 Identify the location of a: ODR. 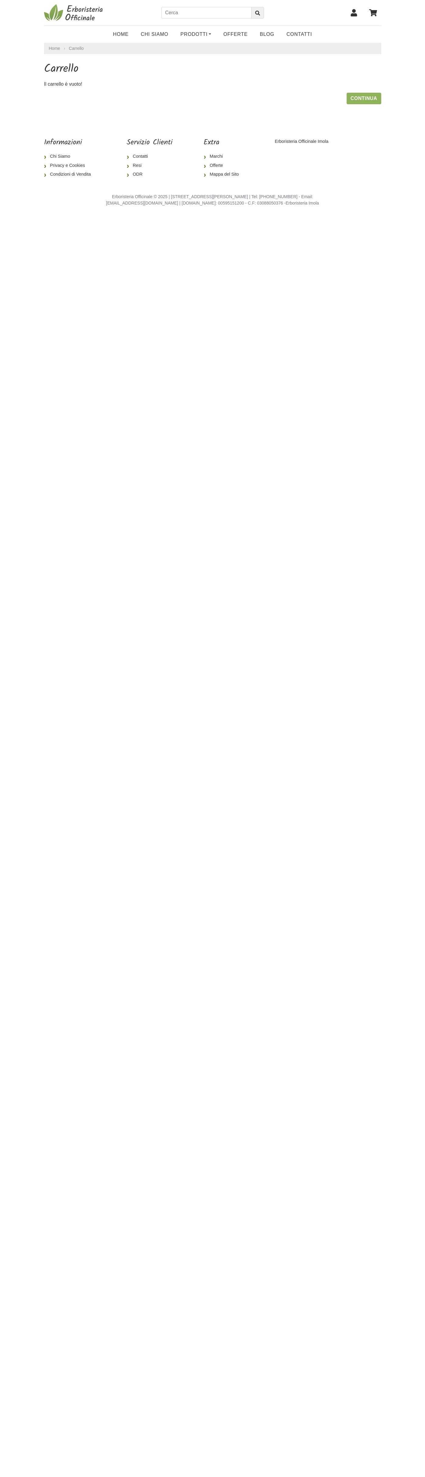
(150, 174).